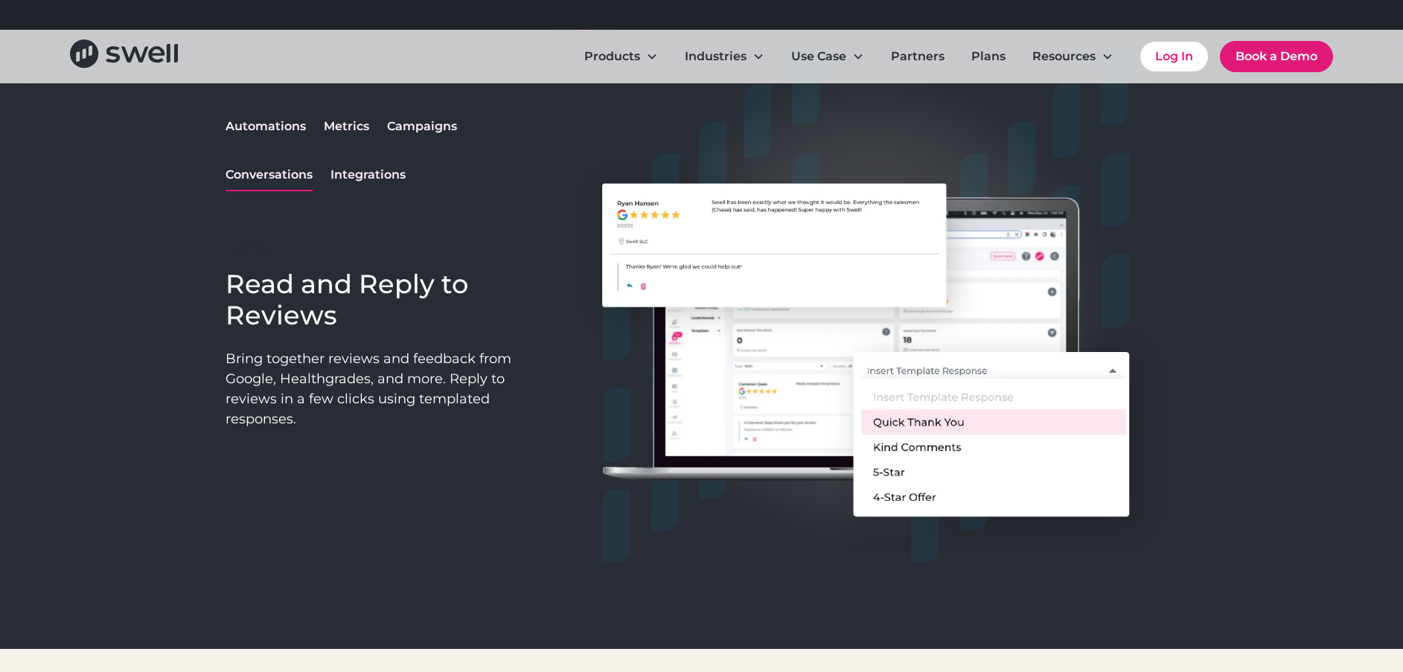 The height and width of the screenshot is (672, 1403). What do you see at coordinates (379, 389) in the screenshot?
I see `p: Bring together reviews and feedback from Google, Healthgrades, and more. Reply to reviews in a fe...` at bounding box center [379, 389].